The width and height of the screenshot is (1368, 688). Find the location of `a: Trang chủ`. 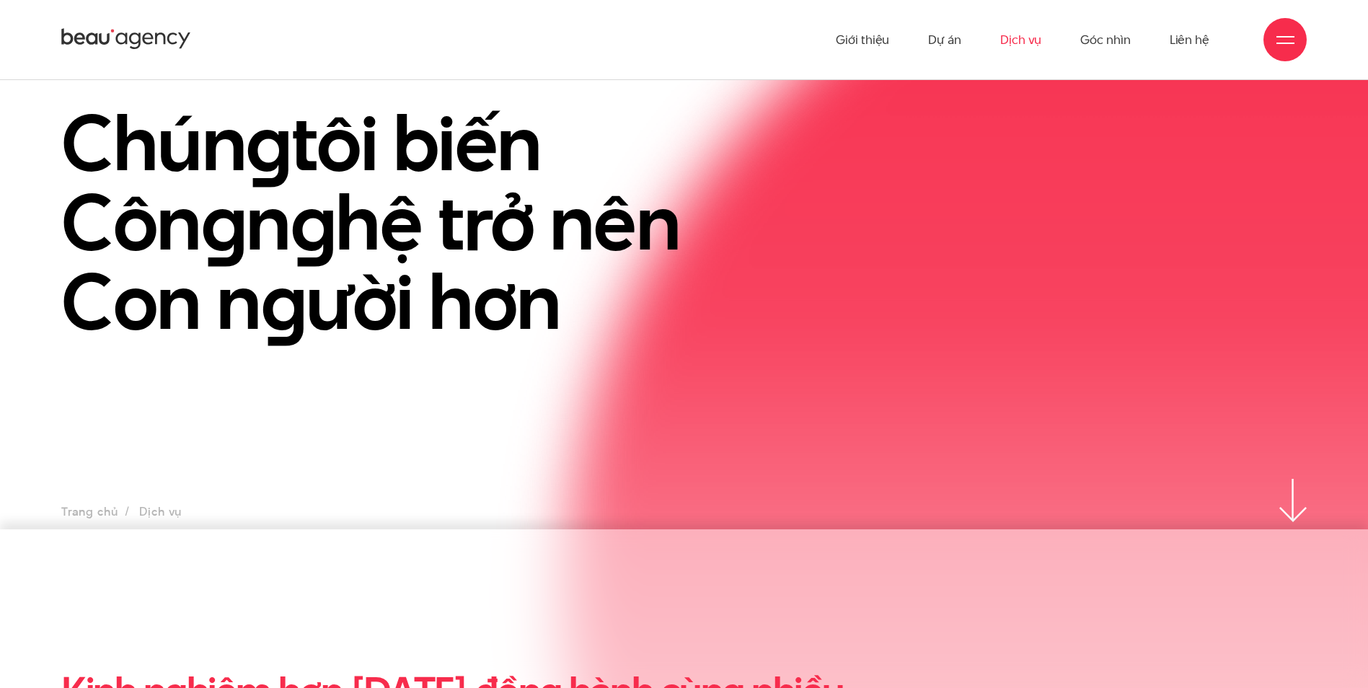

a: Trang chủ is located at coordinates (89, 511).